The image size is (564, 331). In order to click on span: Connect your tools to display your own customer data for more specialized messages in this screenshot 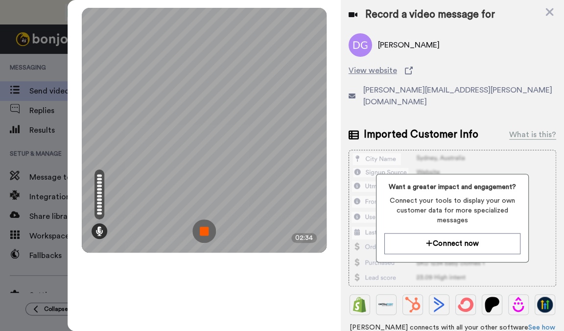, I will do `click(453, 211)`.